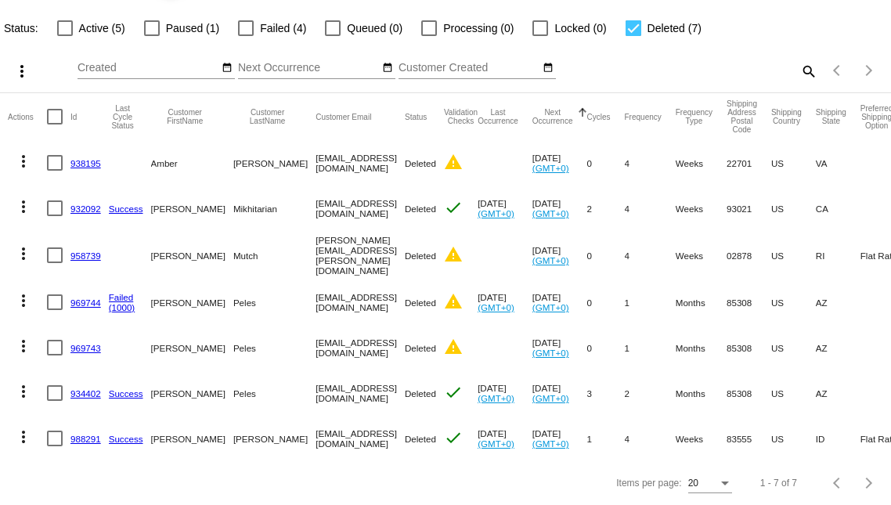 The image size is (891, 505). I want to click on mat-cell: 3, so click(606, 393).